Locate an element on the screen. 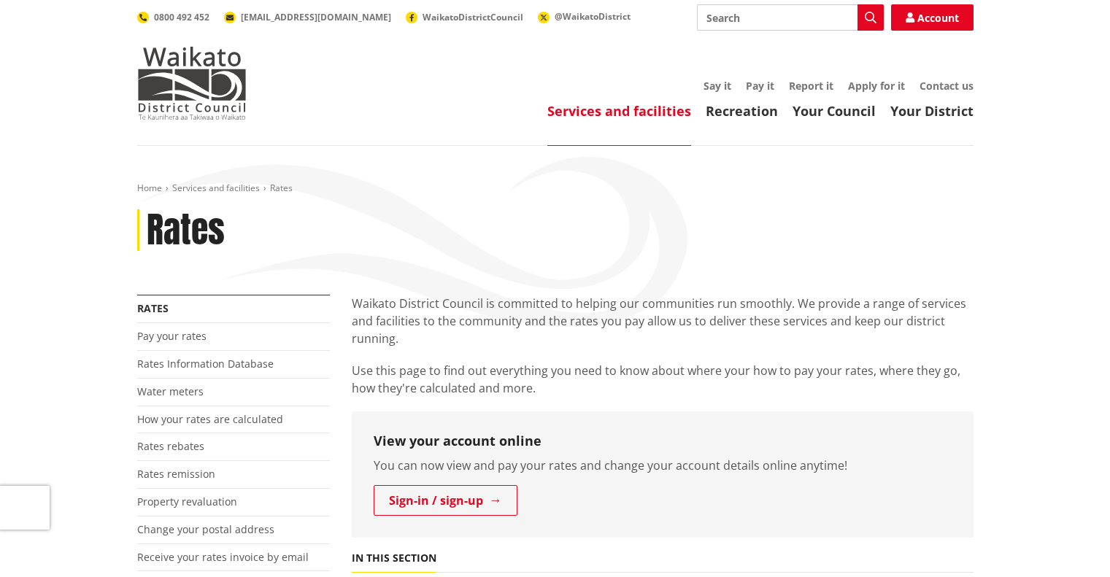 The width and height of the screenshot is (1110, 577). a: Contact us is located at coordinates (947, 85).